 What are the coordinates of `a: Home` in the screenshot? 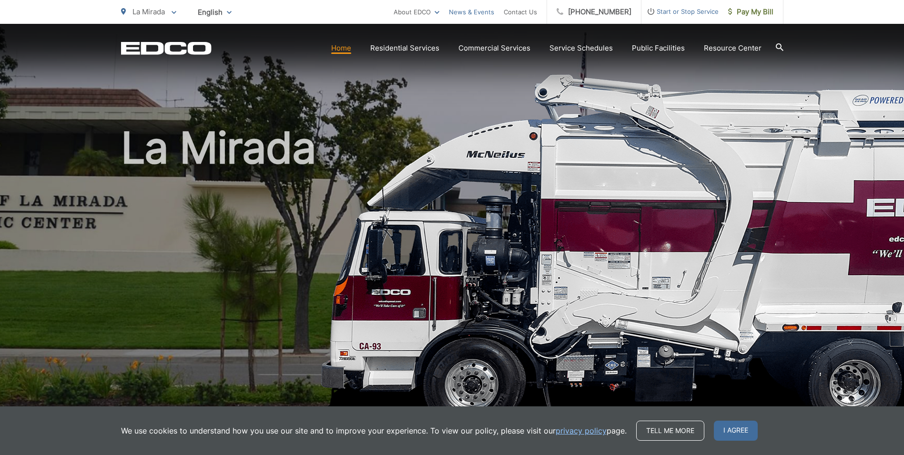 It's located at (341, 48).